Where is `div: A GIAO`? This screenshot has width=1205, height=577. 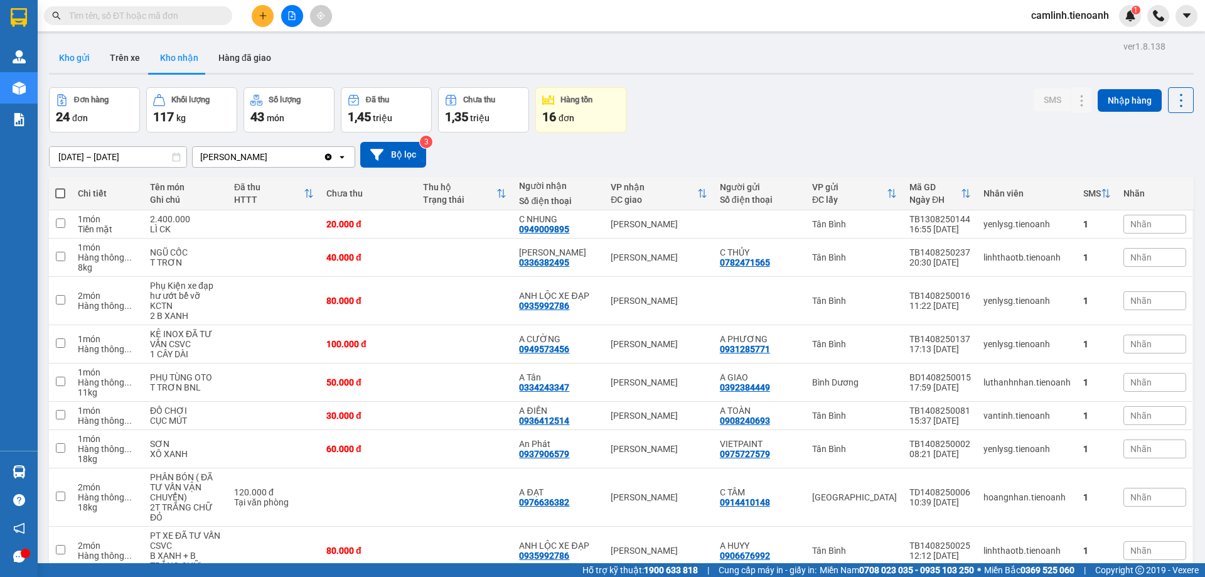 div: A GIAO is located at coordinates (759, 377).